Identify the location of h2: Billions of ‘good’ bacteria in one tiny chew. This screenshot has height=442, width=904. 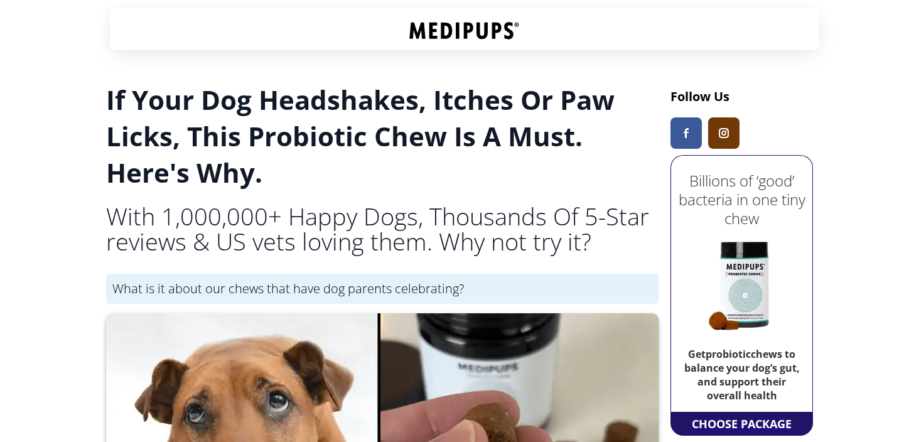
(741, 200).